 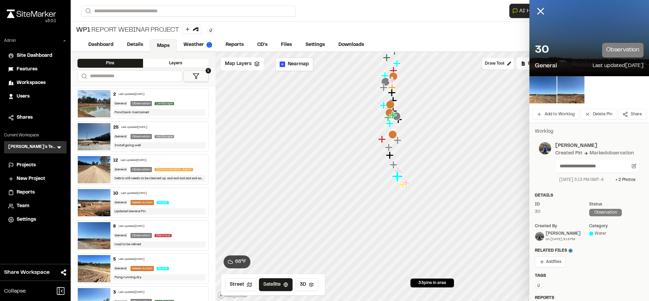 What do you see at coordinates (163, 202) in the screenshot?
I see `span: Water` at bounding box center [163, 202].